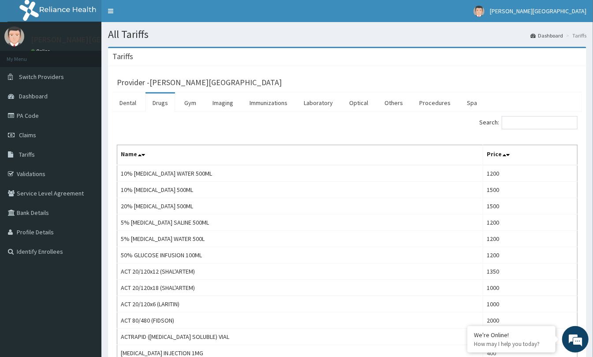  I want to click on a: Procedures, so click(435, 103).